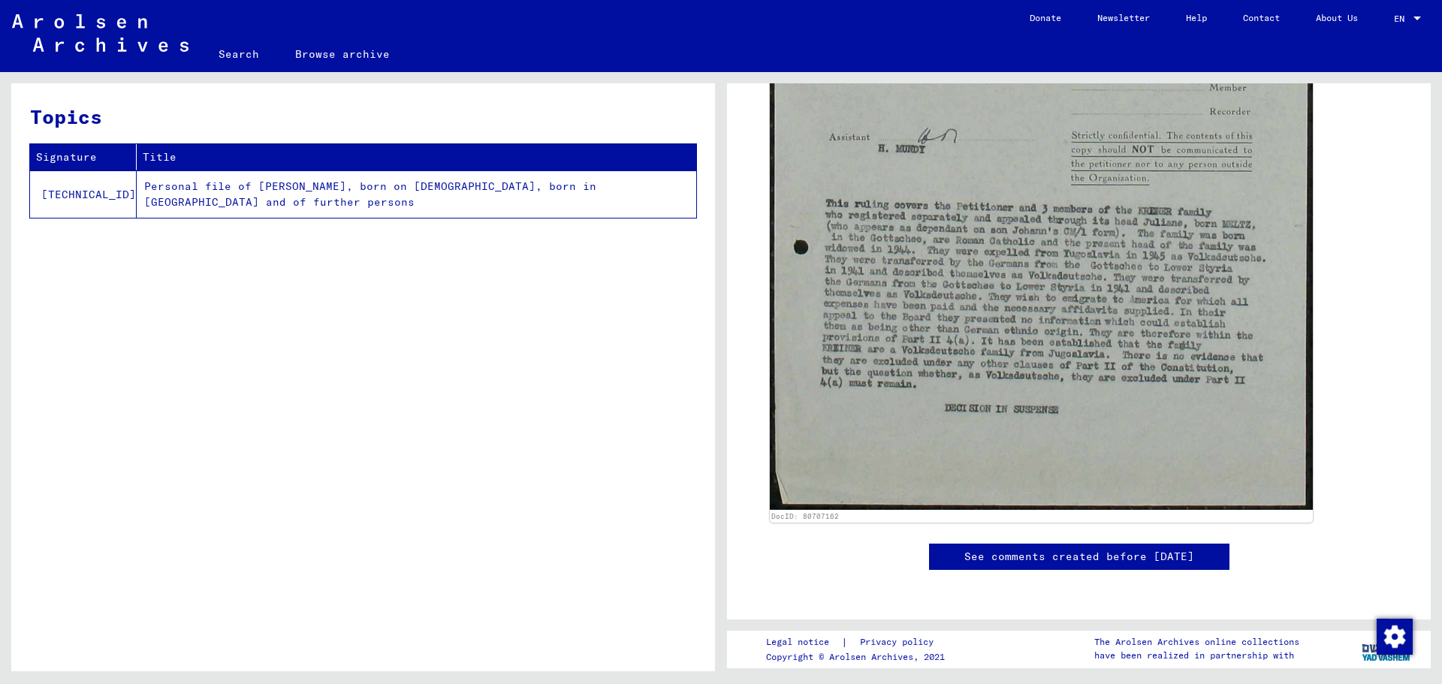 Image resolution: width=1442 pixels, height=684 pixels. Describe the element at coordinates (363, 116) in the screenshot. I see `h3: Topics` at that location.